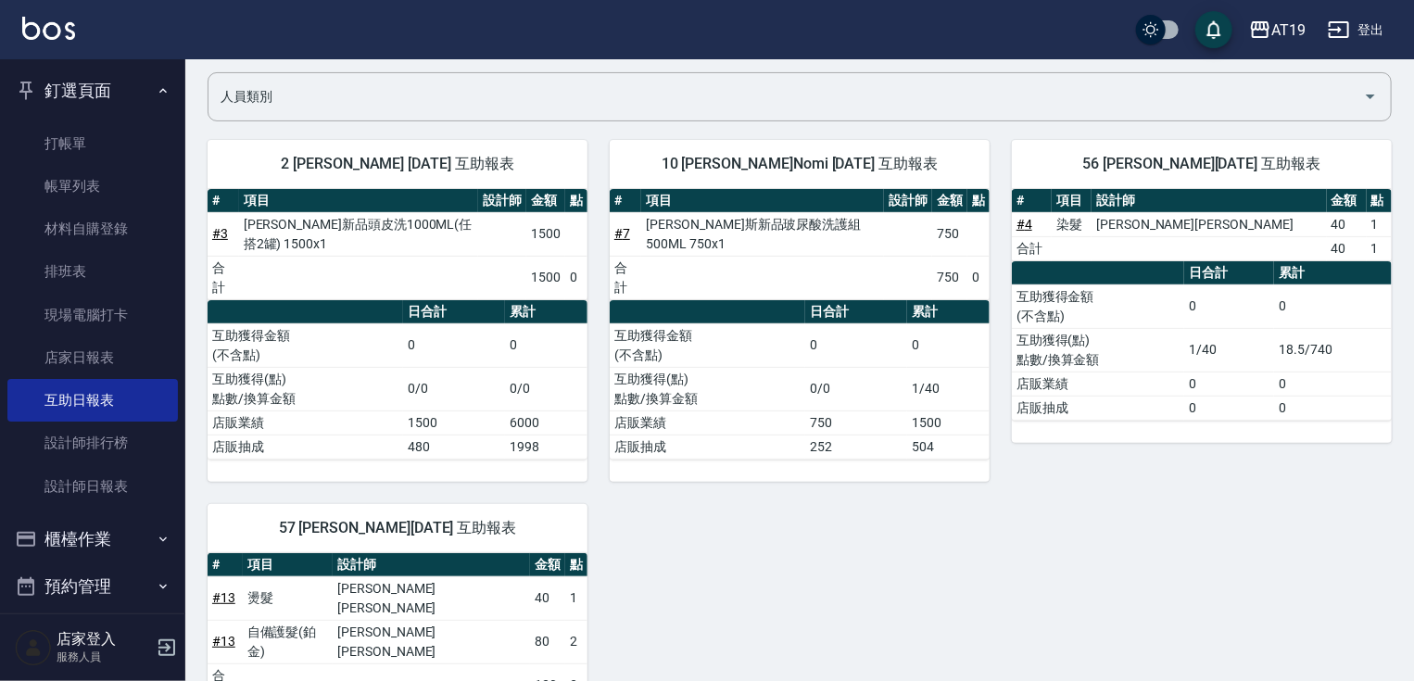 This screenshot has width=1414, height=681. I want to click on a: 帳單列表, so click(93, 186).